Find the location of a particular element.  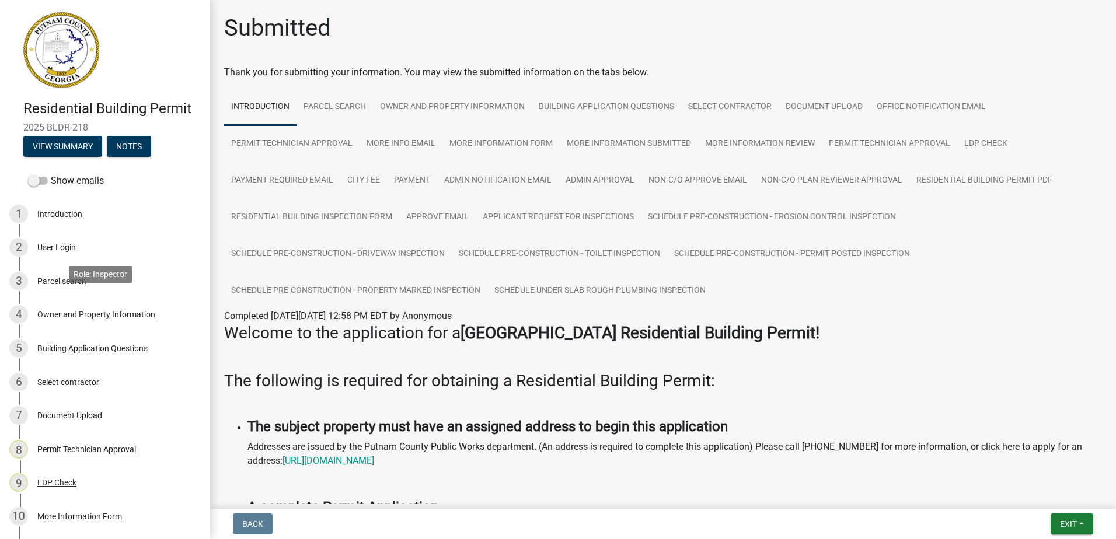

a: Payment Required Email is located at coordinates (282, 181).